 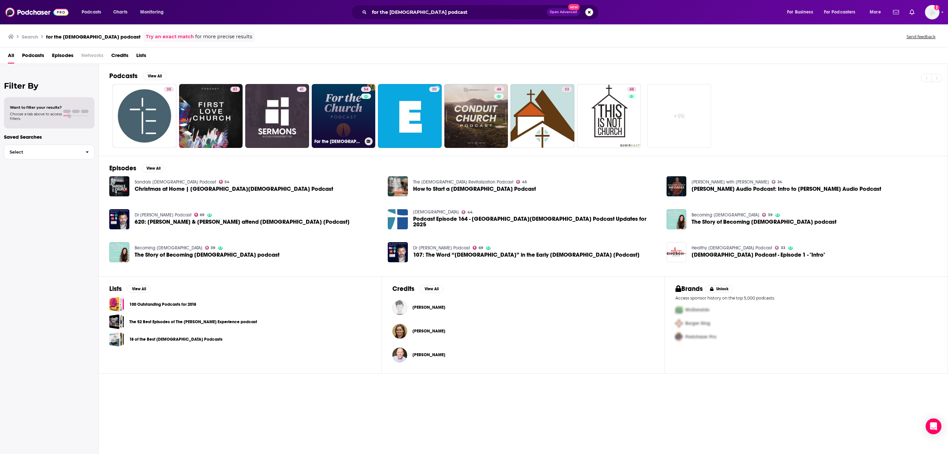 I want to click on img: Emmanuel Church Audio Podcast: Intro to Emmanuel Church Audio Podcast, so click(x=677, y=186).